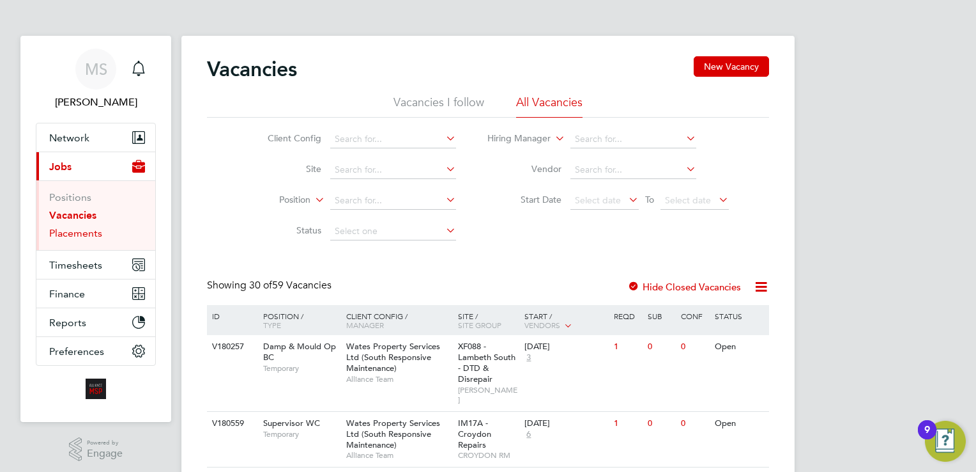  Describe the element at coordinates (70, 197) in the screenshot. I see `a: Positions` at that location.